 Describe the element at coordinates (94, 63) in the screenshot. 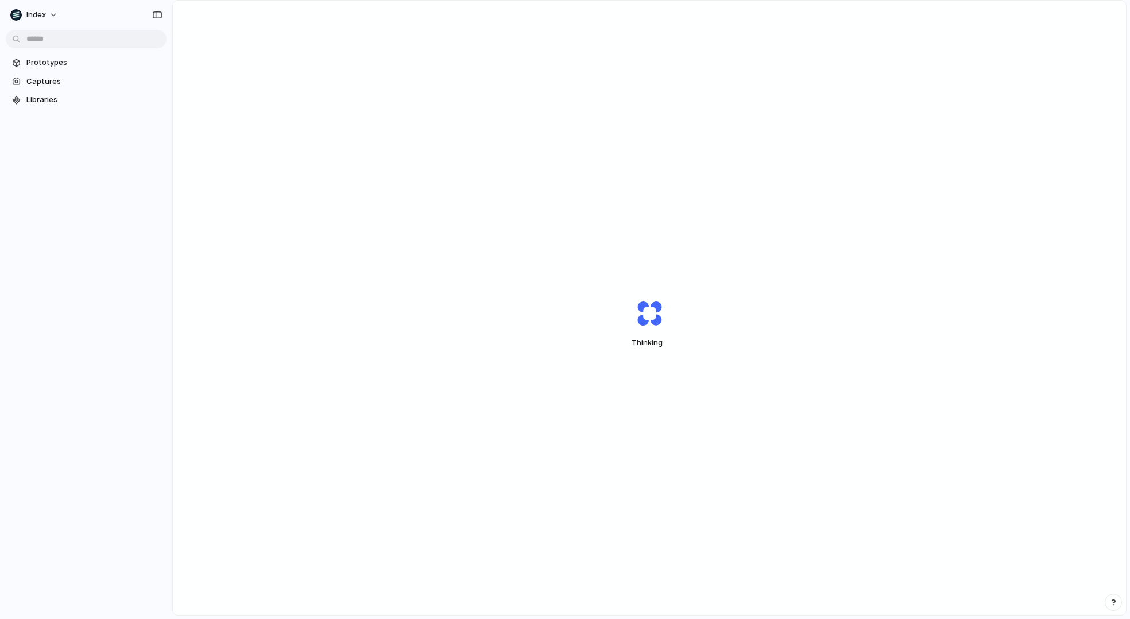

I see `span: Prototypes` at that location.